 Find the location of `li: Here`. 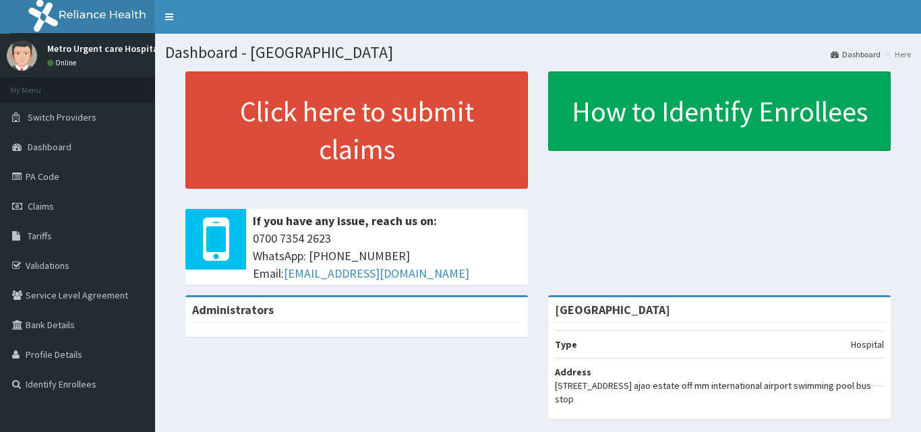

li: Here is located at coordinates (896, 54).